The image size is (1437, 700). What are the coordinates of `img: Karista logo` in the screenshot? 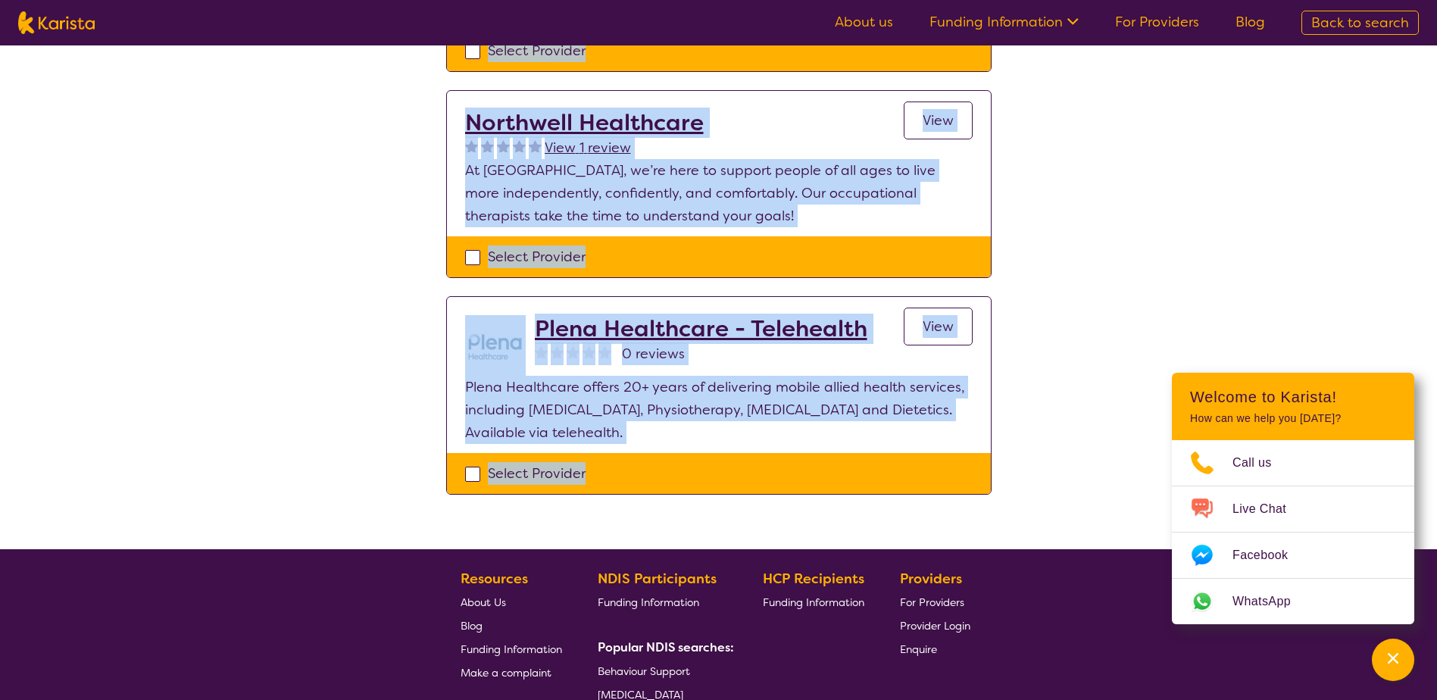 It's located at (56, 23).